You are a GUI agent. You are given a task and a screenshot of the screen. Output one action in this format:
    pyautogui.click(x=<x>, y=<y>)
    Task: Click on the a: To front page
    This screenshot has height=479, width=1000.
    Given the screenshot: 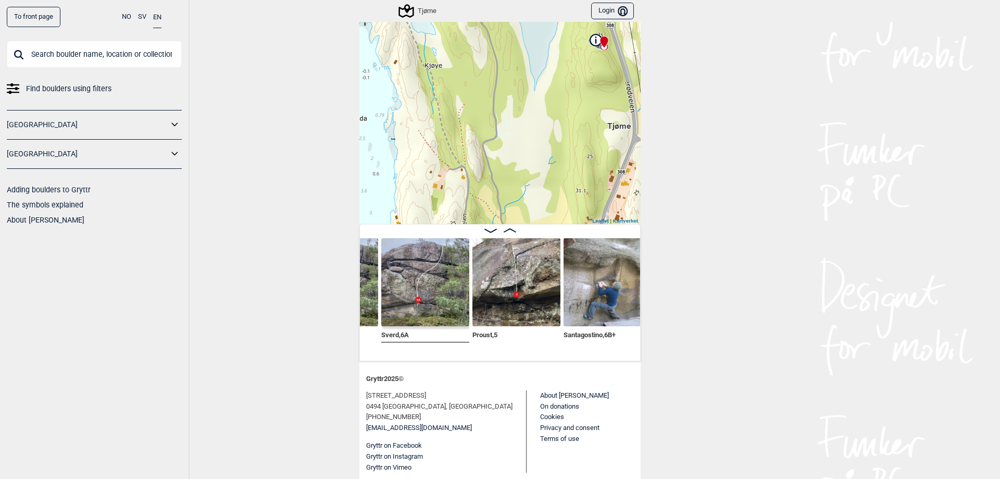 What is the action you would take?
    pyautogui.click(x=33, y=17)
    